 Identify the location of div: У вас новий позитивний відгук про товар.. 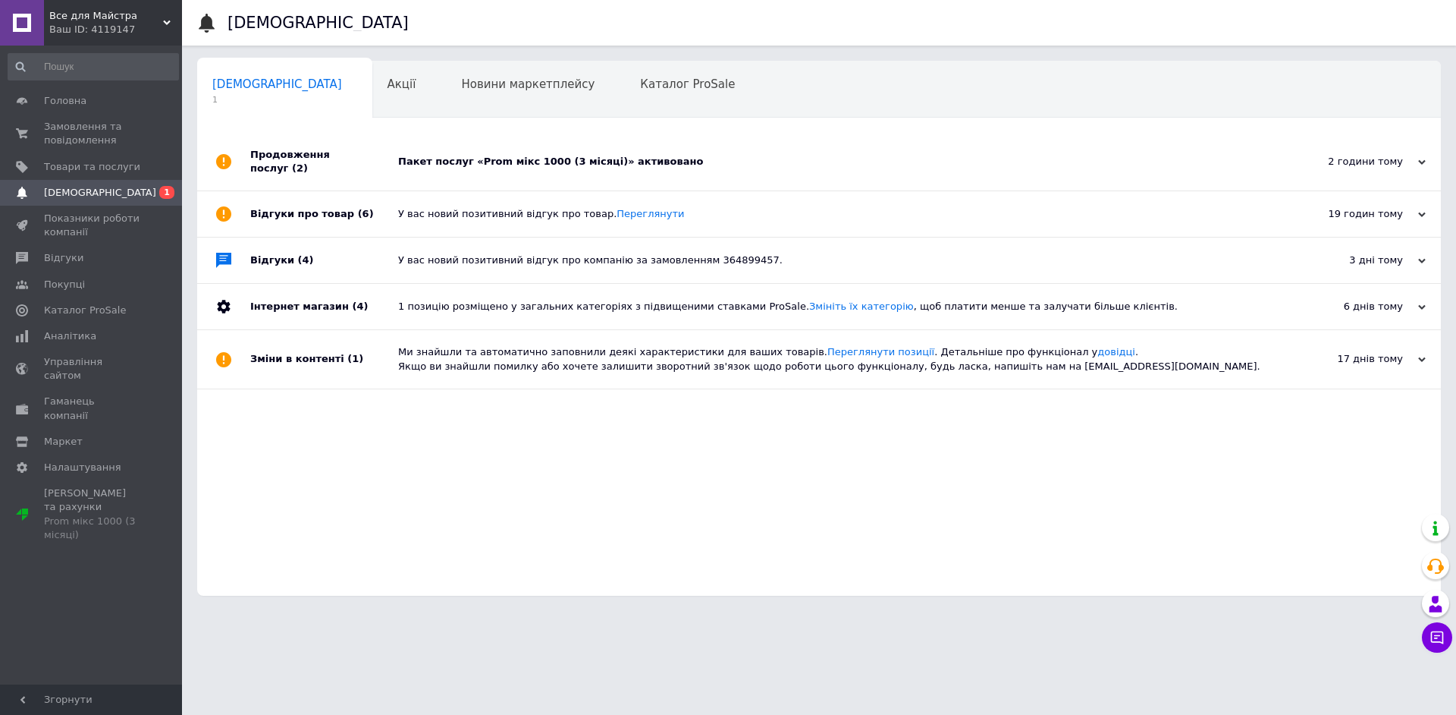
(836, 214).